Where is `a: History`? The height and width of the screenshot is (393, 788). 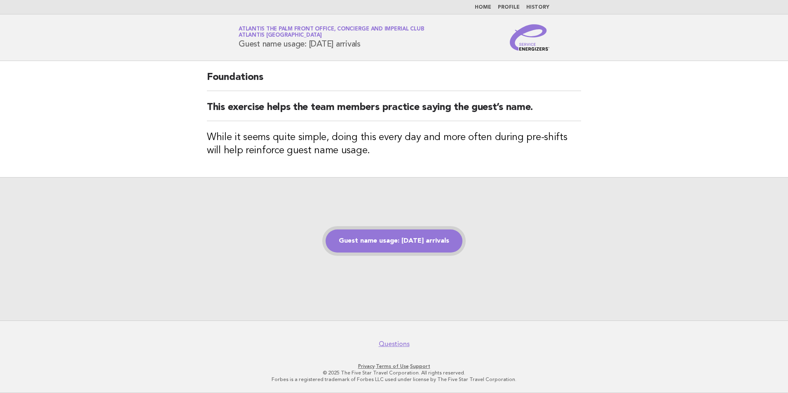
a: History is located at coordinates (538, 7).